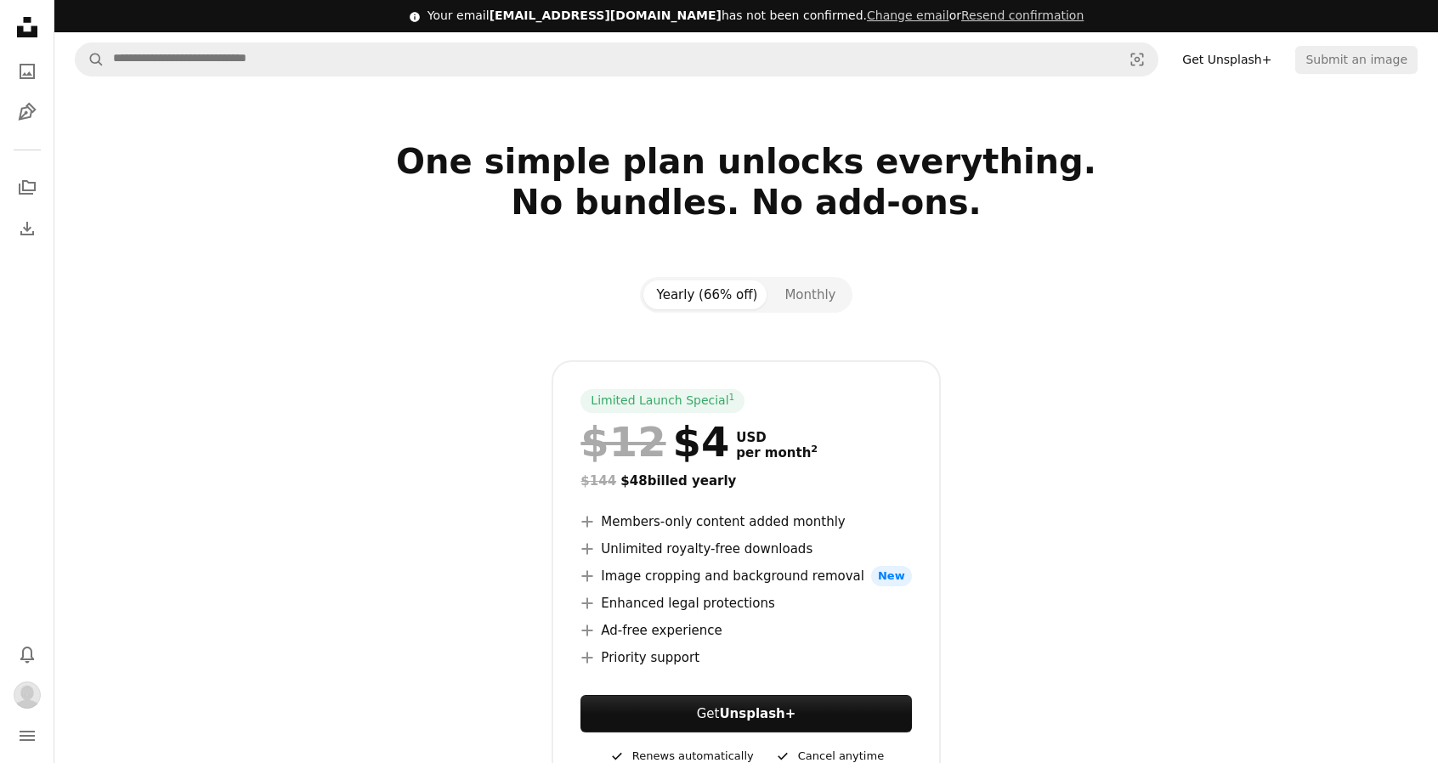 The image size is (1438, 763). What do you see at coordinates (810, 295) in the screenshot?
I see `button: Monthly` at bounding box center [810, 295].